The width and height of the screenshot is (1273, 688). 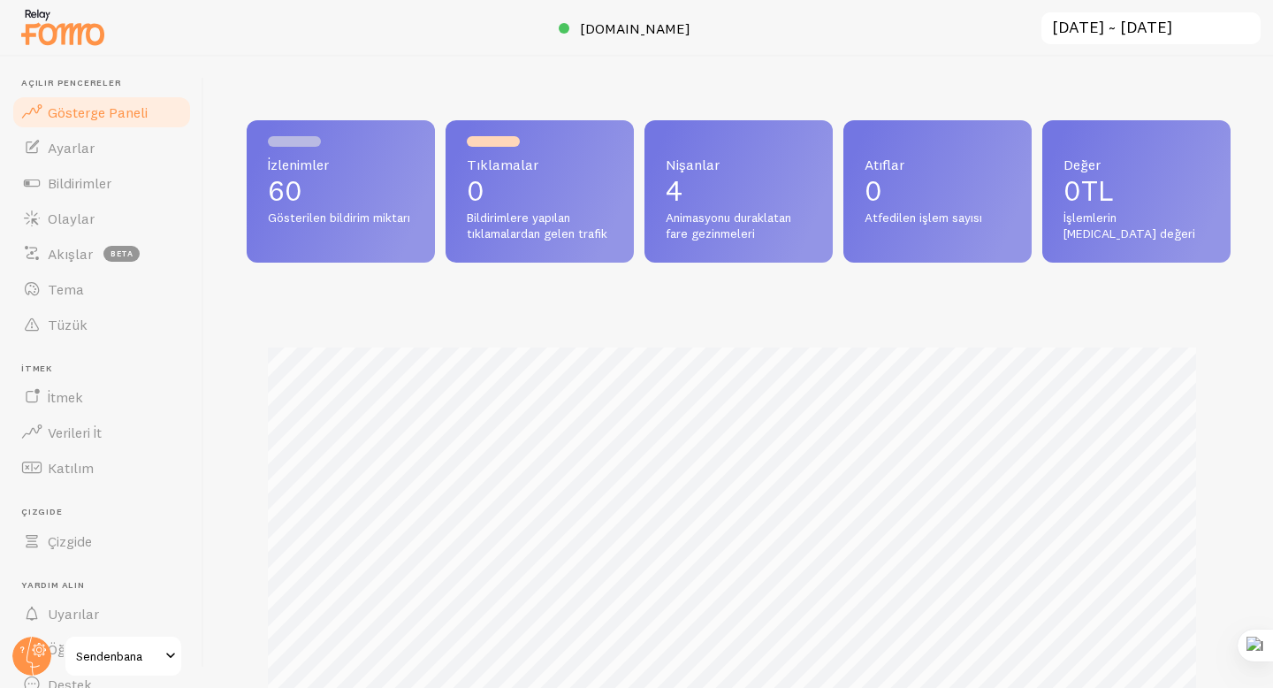 I want to click on a: Gösterge Paneli, so click(x=102, y=112).